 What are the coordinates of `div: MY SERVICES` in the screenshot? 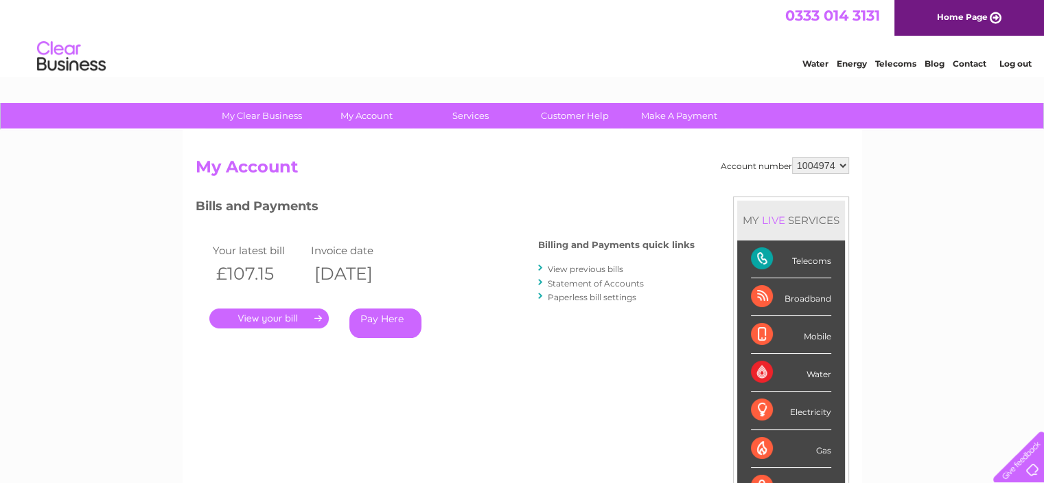 It's located at (791, 220).